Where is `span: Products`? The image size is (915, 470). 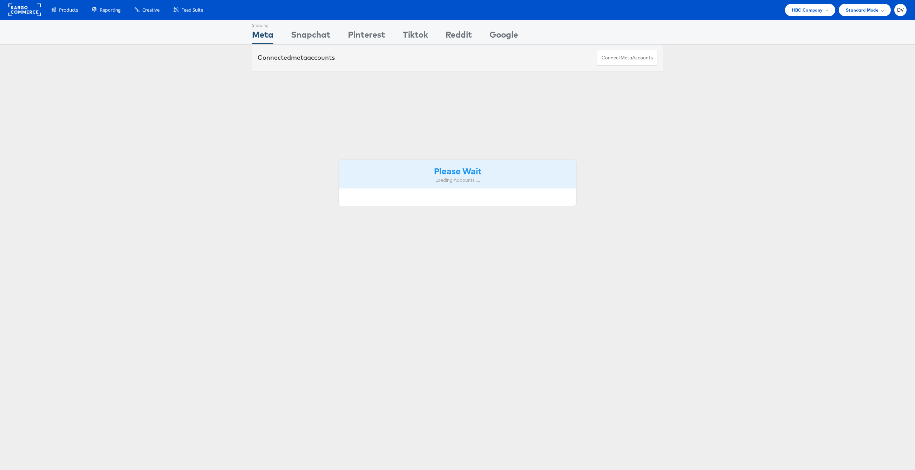 span: Products is located at coordinates (69, 10).